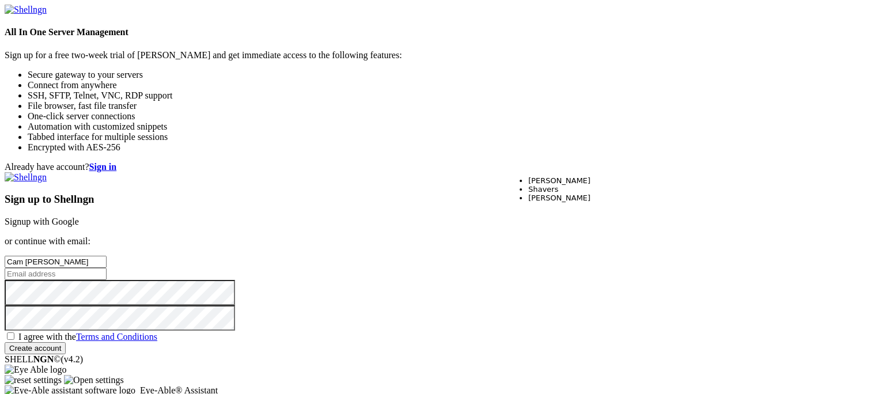  I want to click on li: Automation with customized snippets, so click(448, 127).